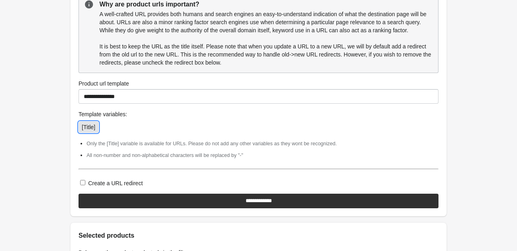 The image size is (517, 251). What do you see at coordinates (259, 235) in the screenshot?
I see `h2: Selected products` at bounding box center [259, 235].